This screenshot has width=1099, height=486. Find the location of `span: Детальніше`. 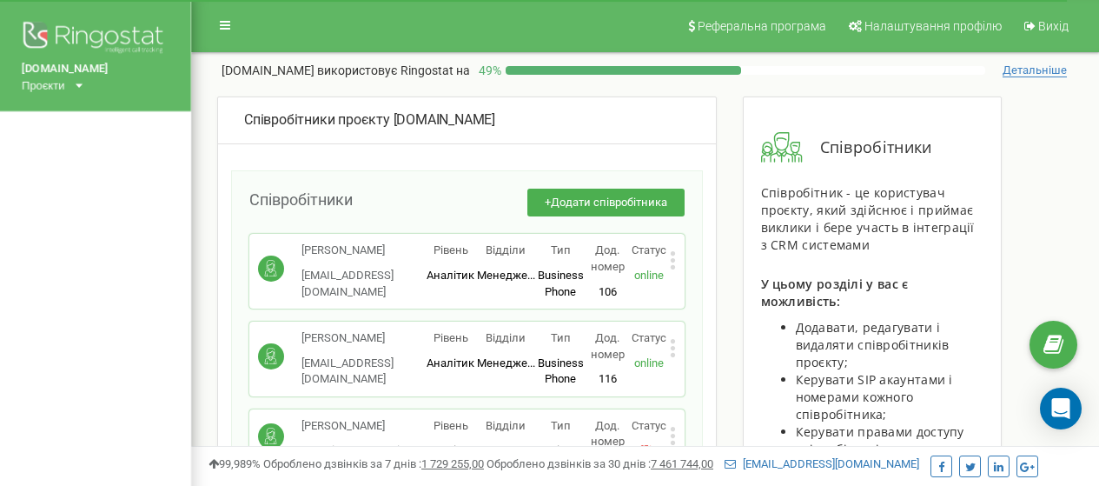

span: Детальніше is located at coordinates (1035, 70).